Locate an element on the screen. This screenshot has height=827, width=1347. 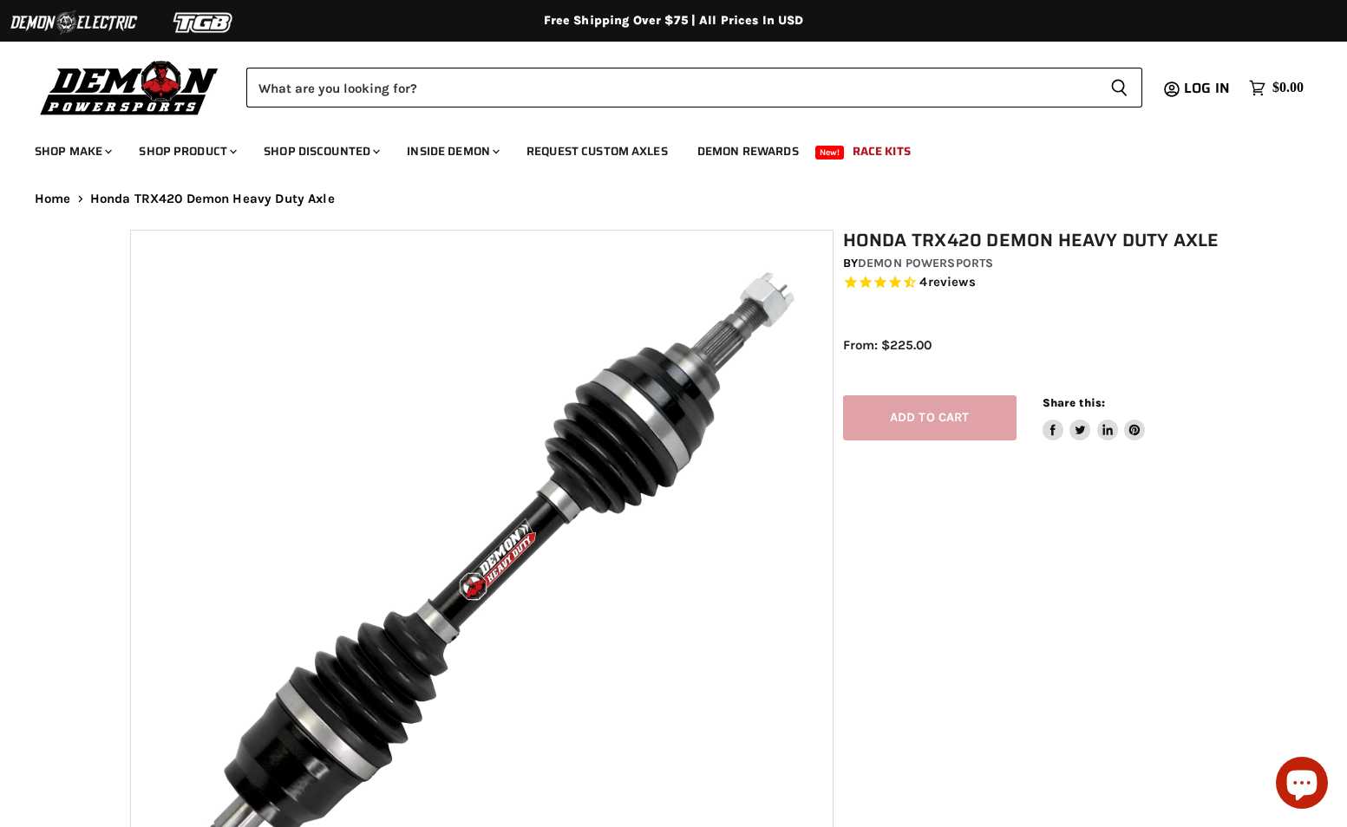
a: Inside Demon is located at coordinates (452, 151).